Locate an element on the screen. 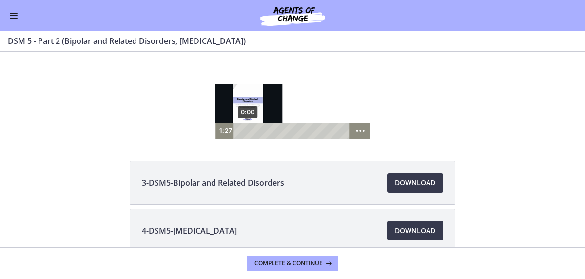 The image size is (585, 279). span: 3-DSM5-Bipolar and Related Disorders is located at coordinates (213, 183).